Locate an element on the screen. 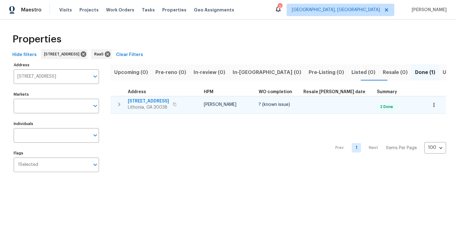 Image resolution: width=456 pixels, height=247 pixels. label: Markets is located at coordinates (56, 95).